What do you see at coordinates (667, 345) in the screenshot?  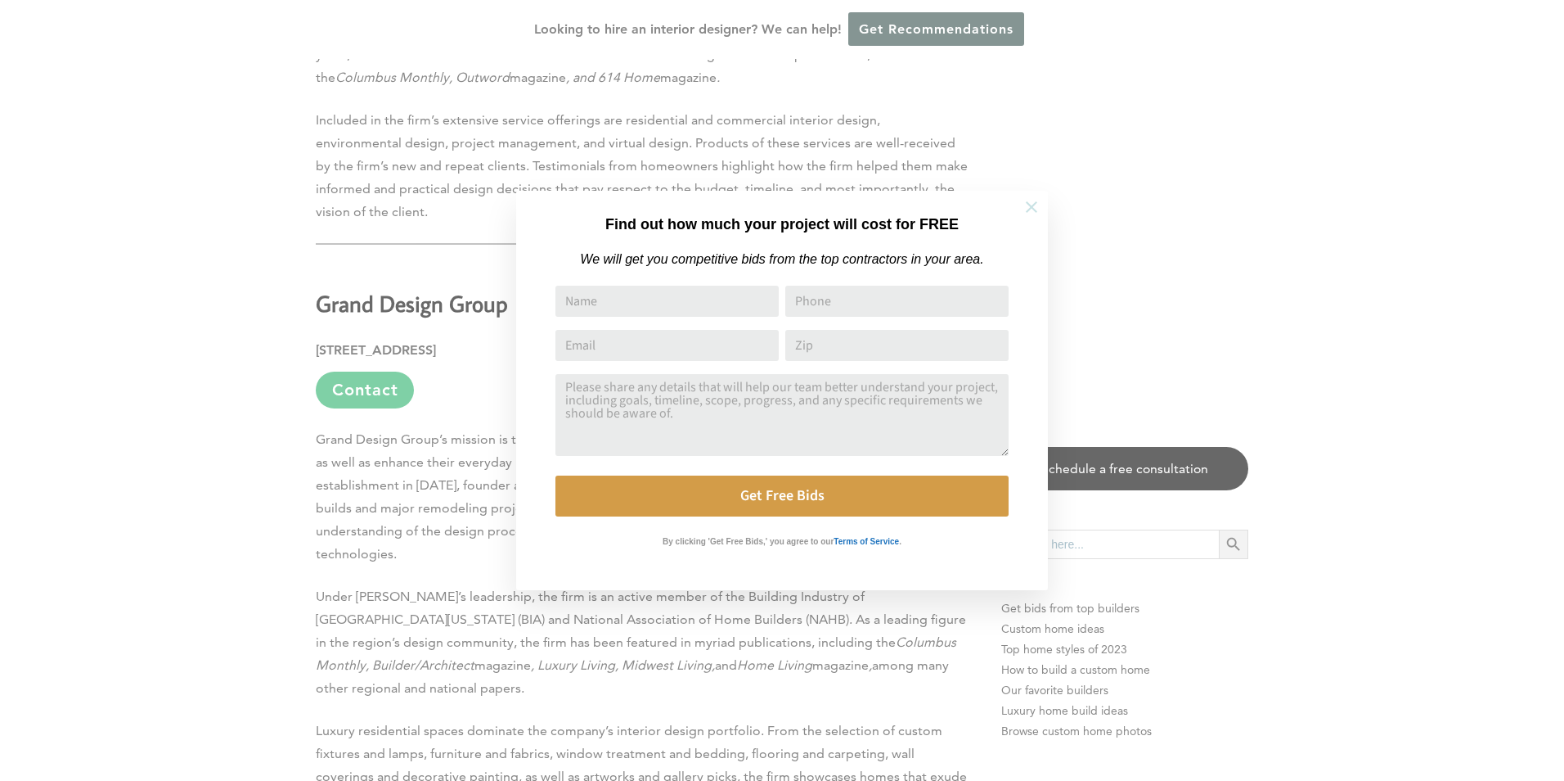 I see `input: Email Address` at bounding box center [667, 345].